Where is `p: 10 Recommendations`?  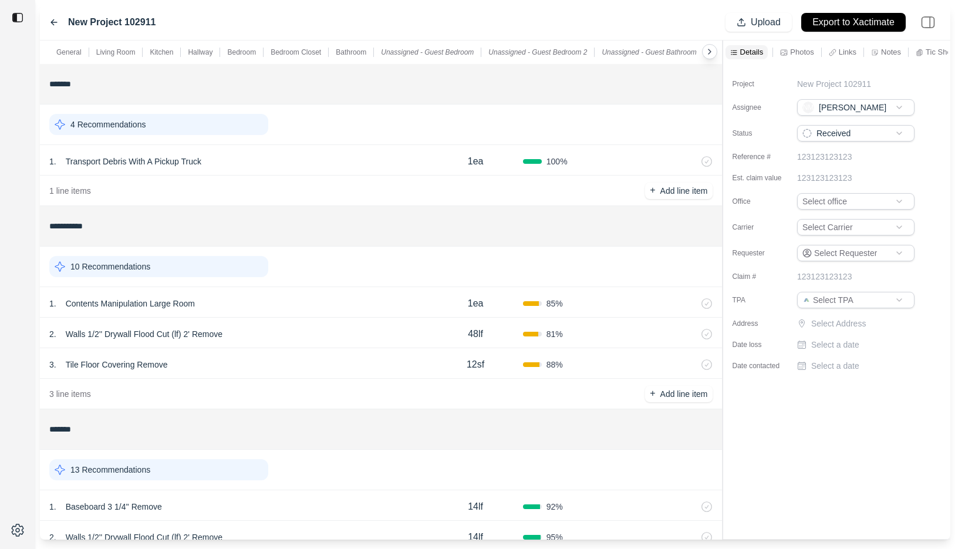 p: 10 Recommendations is located at coordinates (110, 266).